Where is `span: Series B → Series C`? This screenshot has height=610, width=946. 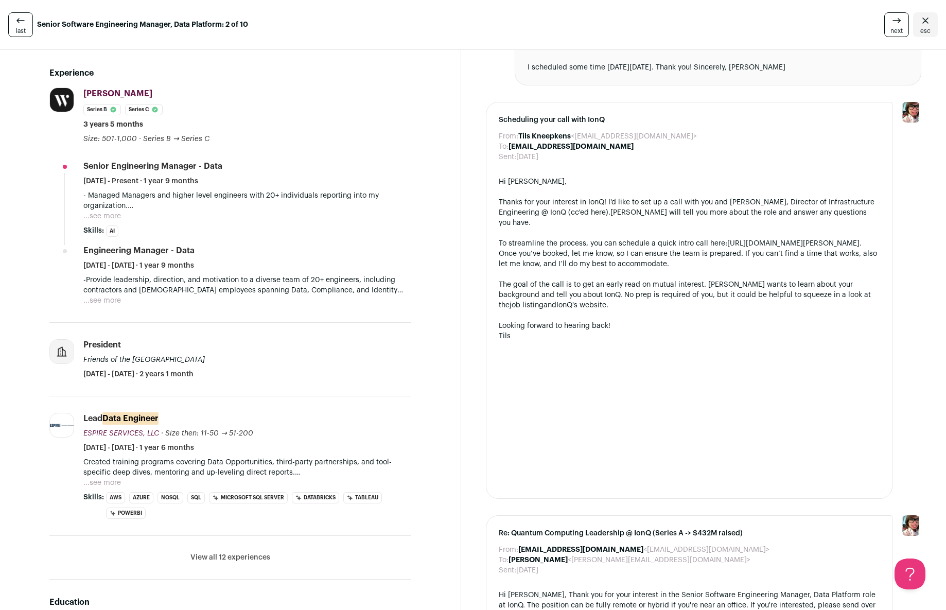 span: Series B → Series C is located at coordinates (176, 139).